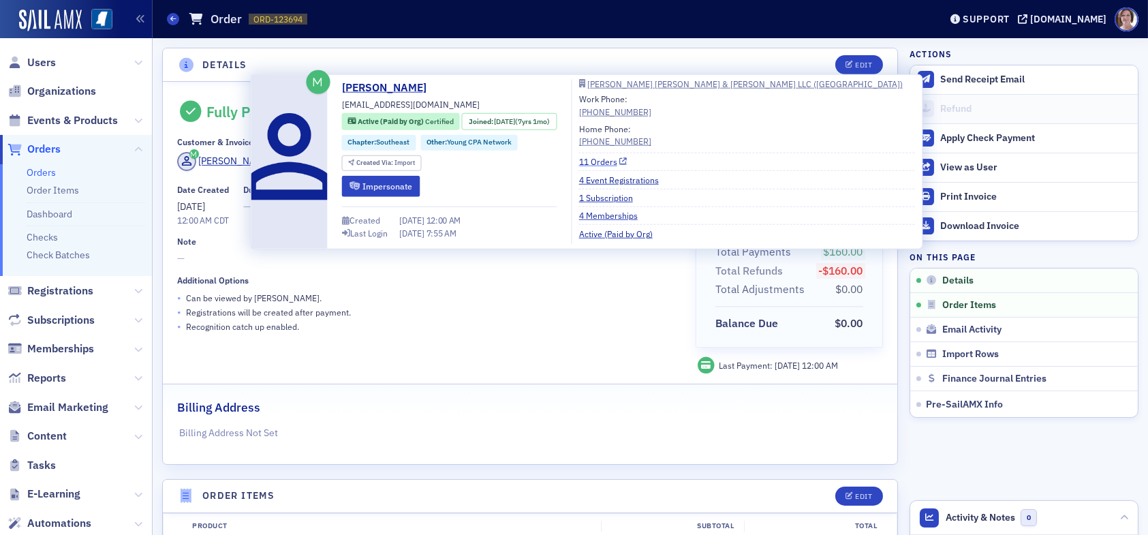 The image size is (1148, 535). What do you see at coordinates (54, 494) in the screenshot?
I see `span: E-Learning` at bounding box center [54, 494].